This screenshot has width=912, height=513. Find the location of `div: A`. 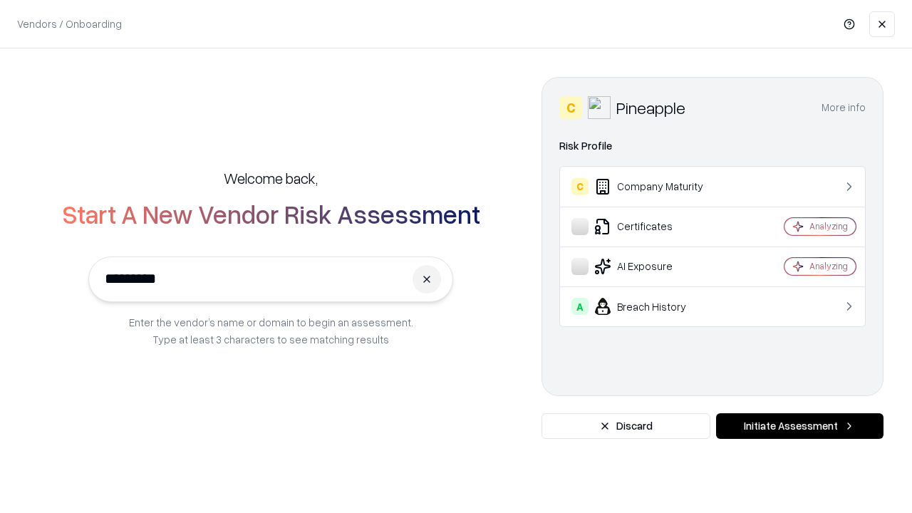

div: A is located at coordinates (580, 306).